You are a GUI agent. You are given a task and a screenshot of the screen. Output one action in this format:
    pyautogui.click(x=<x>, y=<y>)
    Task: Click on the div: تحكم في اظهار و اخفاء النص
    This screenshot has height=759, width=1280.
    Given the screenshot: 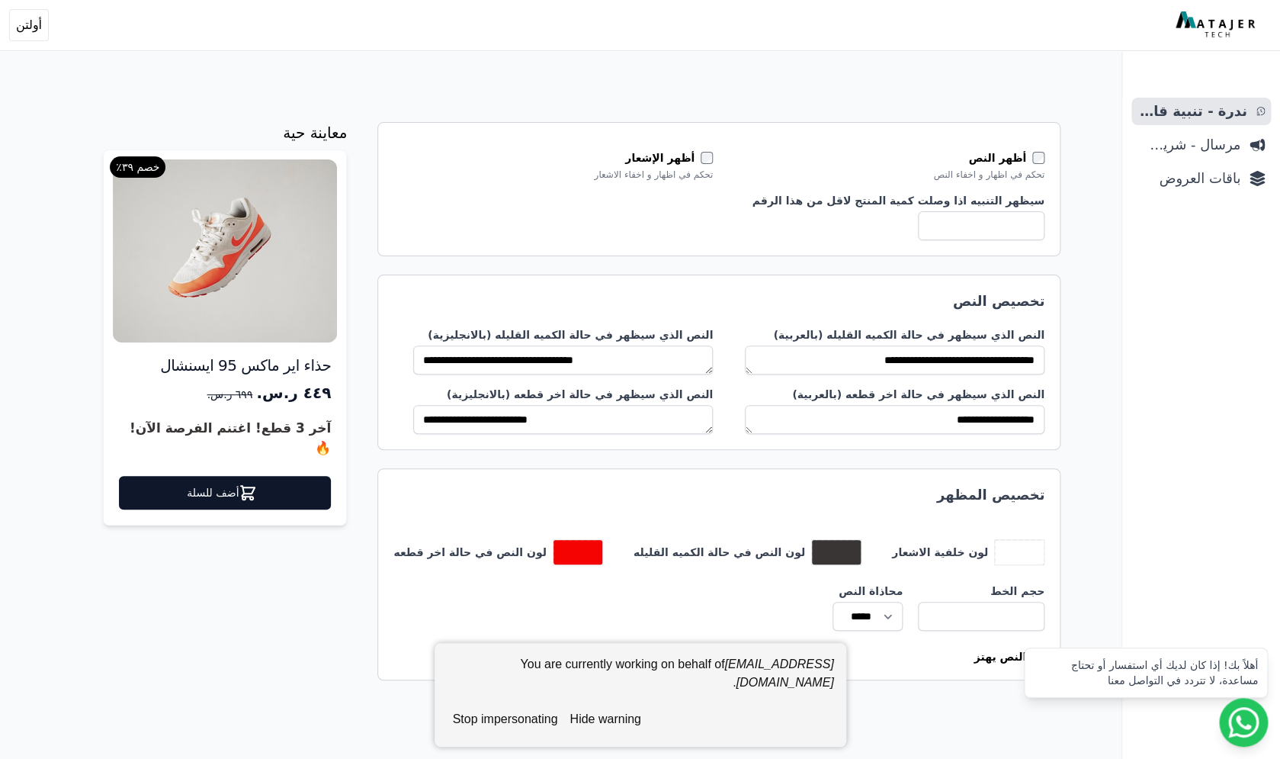 What is the action you would take?
    pyautogui.click(x=884, y=175)
    